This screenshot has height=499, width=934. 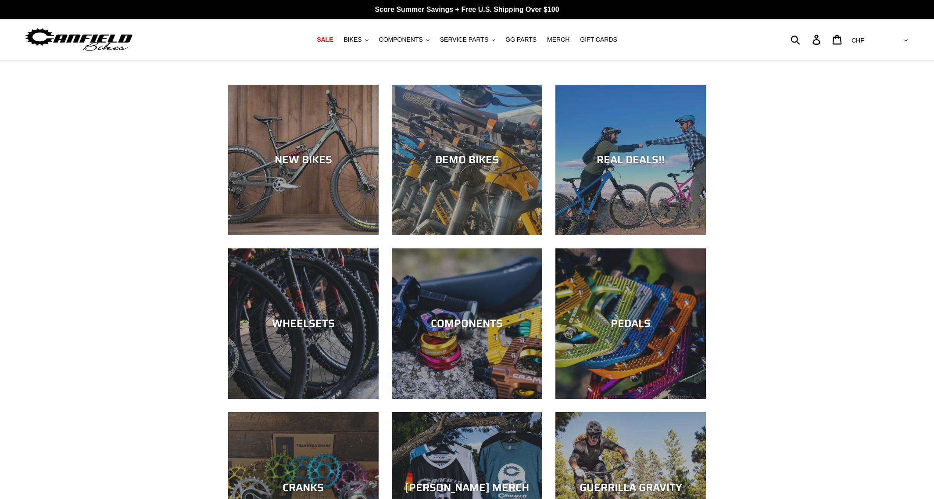 I want to click on img: Canfield Bikes, so click(x=79, y=39).